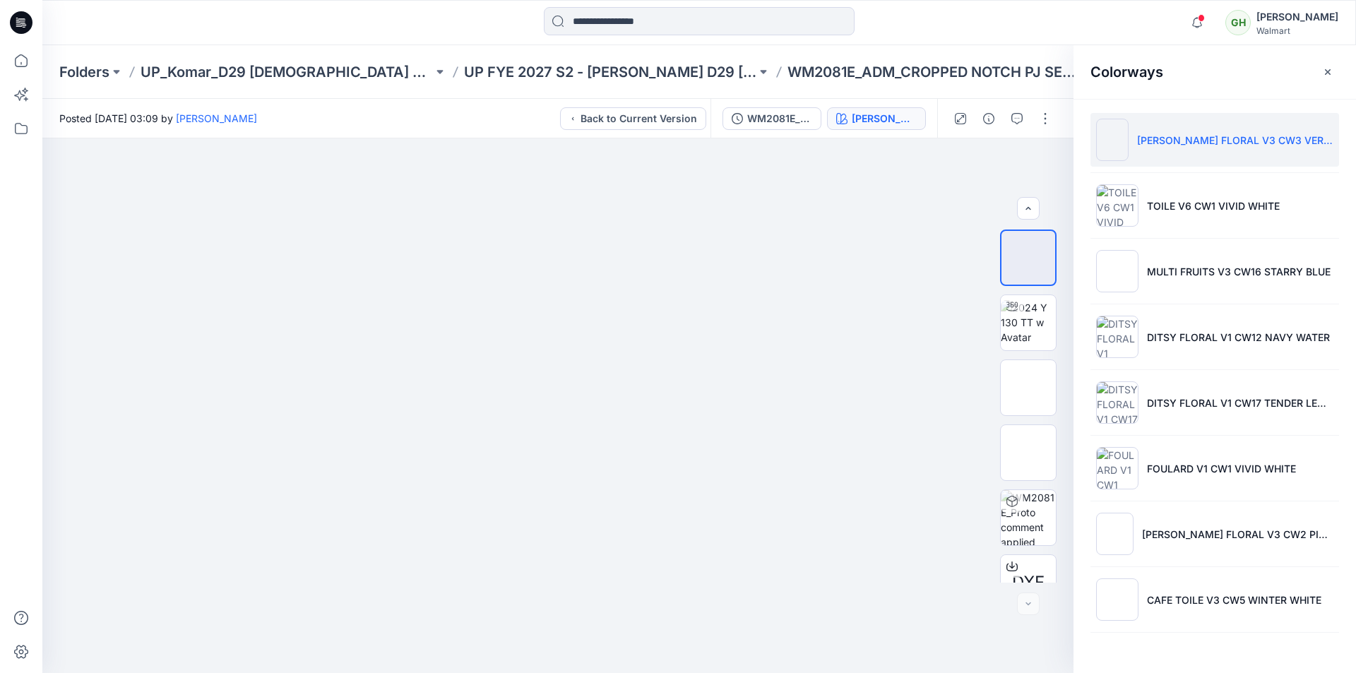 This screenshot has width=1356, height=673. What do you see at coordinates (633, 119) in the screenshot?
I see `button: Back to Current Version` at bounding box center [633, 119].